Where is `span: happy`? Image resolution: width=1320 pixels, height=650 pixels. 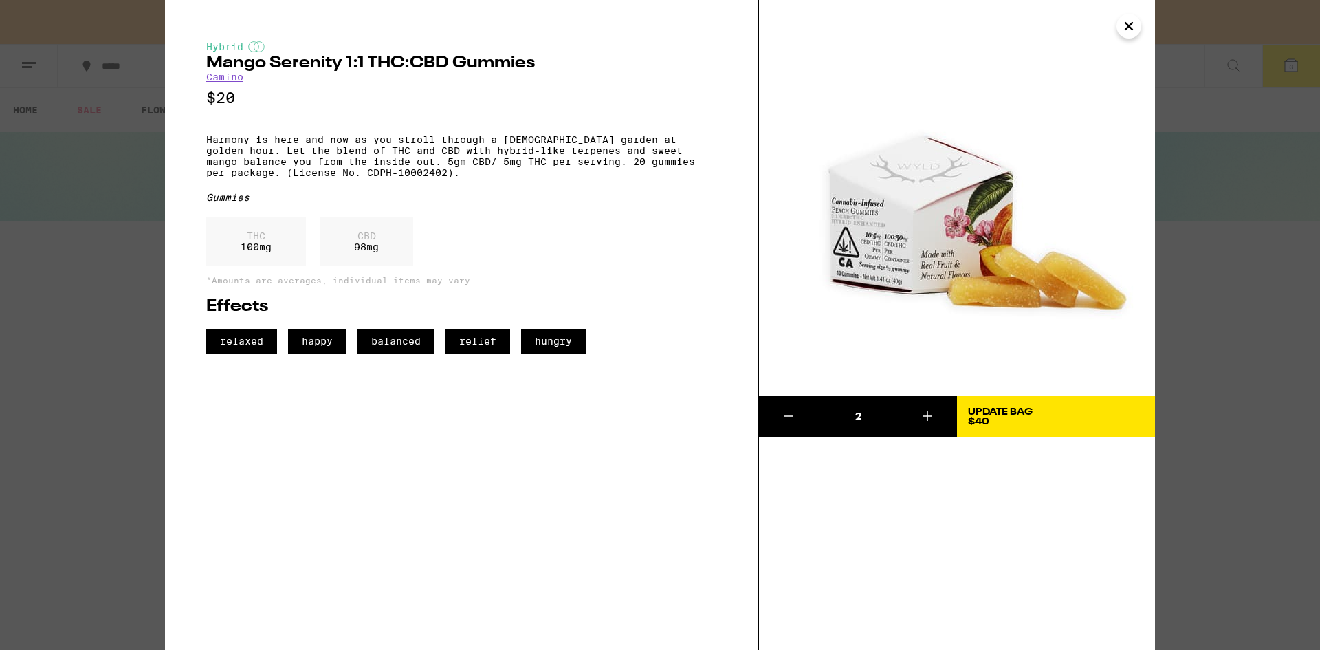 span: happy is located at coordinates (317, 341).